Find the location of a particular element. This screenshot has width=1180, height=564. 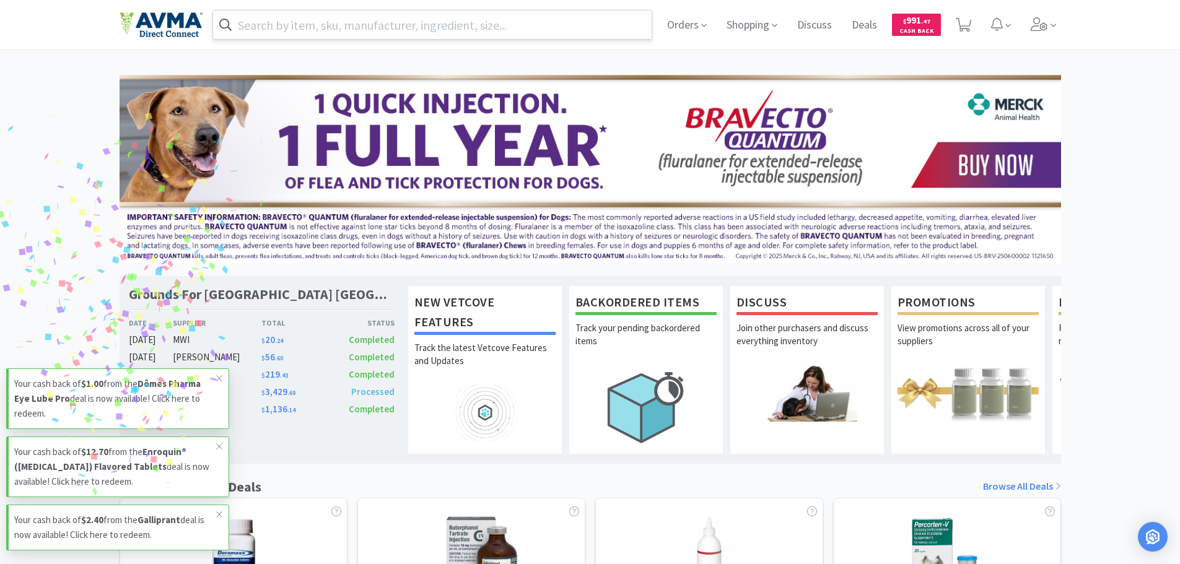

div: Open Intercom Messenger is located at coordinates (1153, 537).